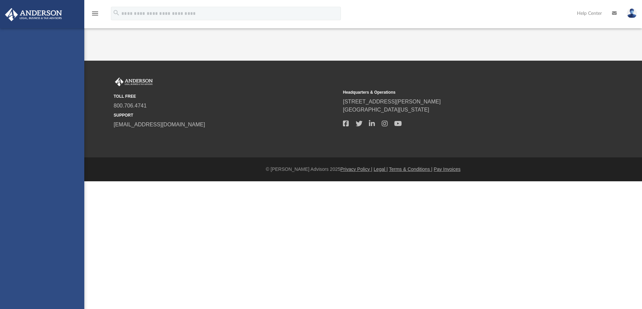 The image size is (642, 309). I want to click on a: Privacy Policy |, so click(356, 169).